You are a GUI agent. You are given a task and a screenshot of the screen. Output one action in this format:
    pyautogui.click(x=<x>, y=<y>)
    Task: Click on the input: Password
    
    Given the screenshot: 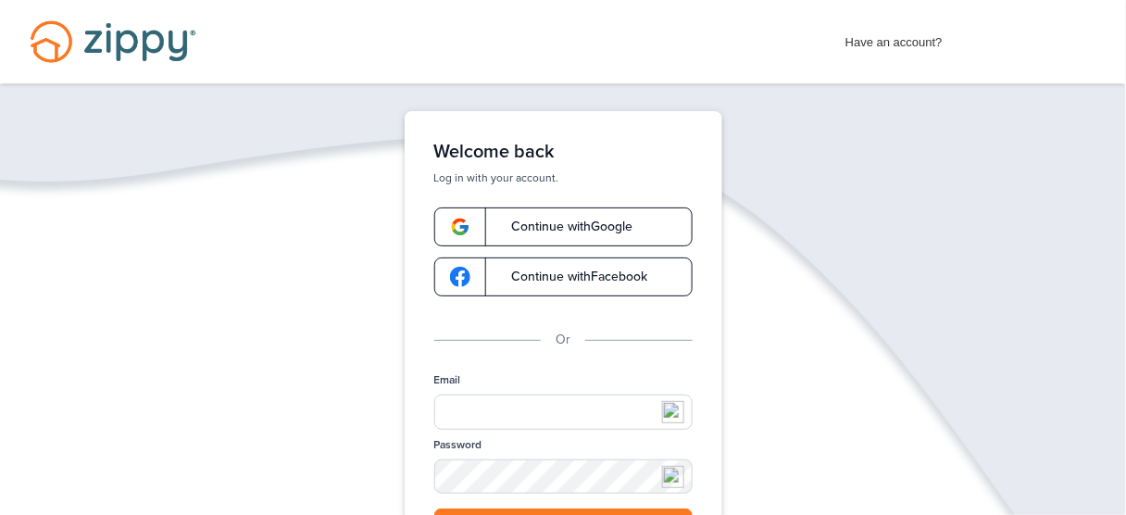 What is the action you would take?
    pyautogui.click(x=563, y=476)
    